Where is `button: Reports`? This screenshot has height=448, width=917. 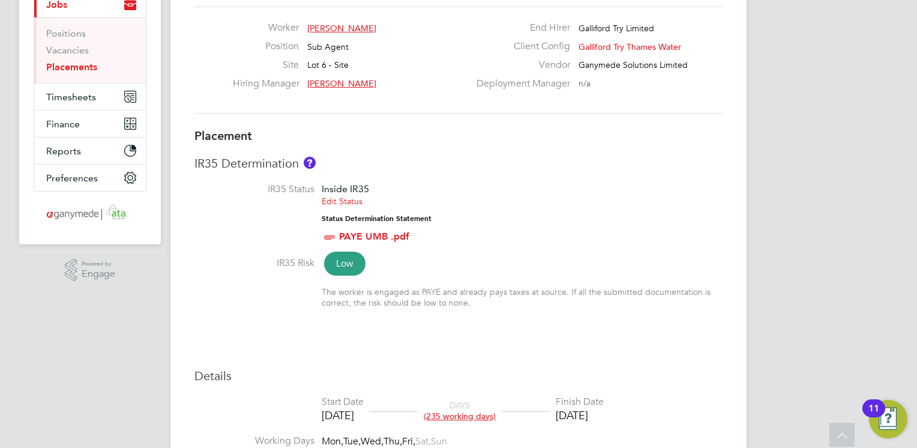
button: Reports is located at coordinates (90, 151).